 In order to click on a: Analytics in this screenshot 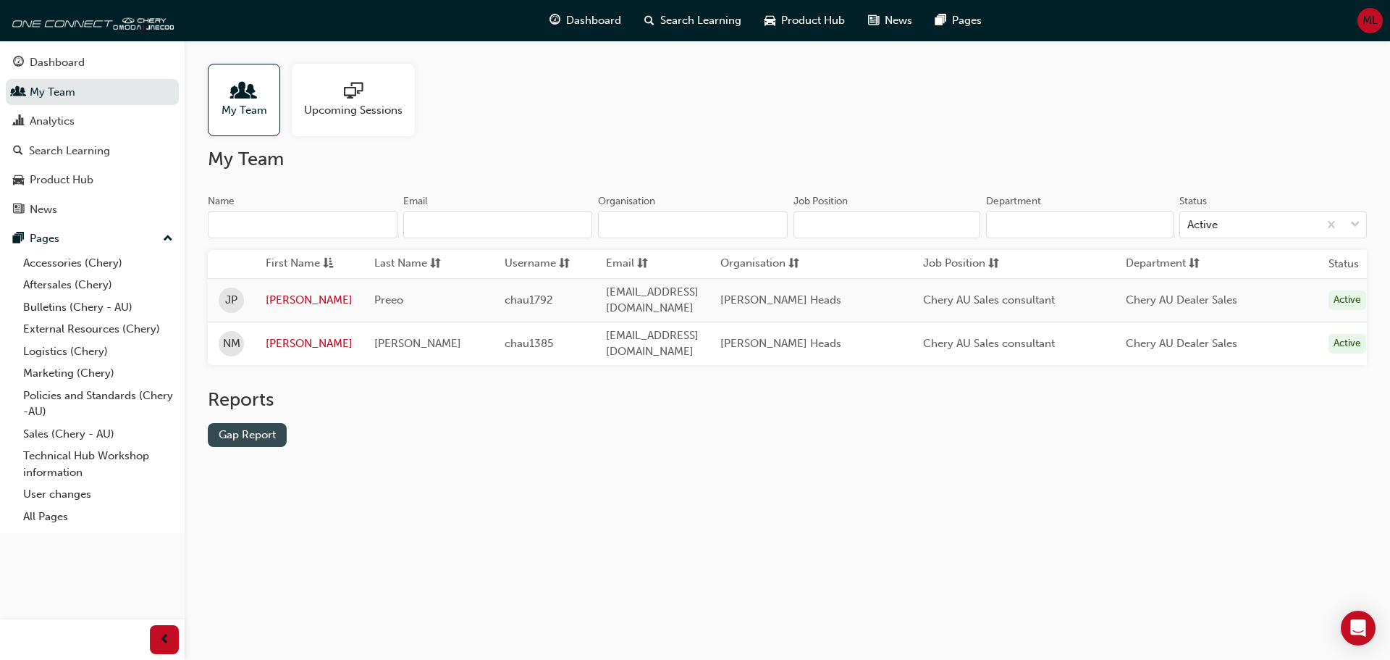, I will do `click(92, 121)`.